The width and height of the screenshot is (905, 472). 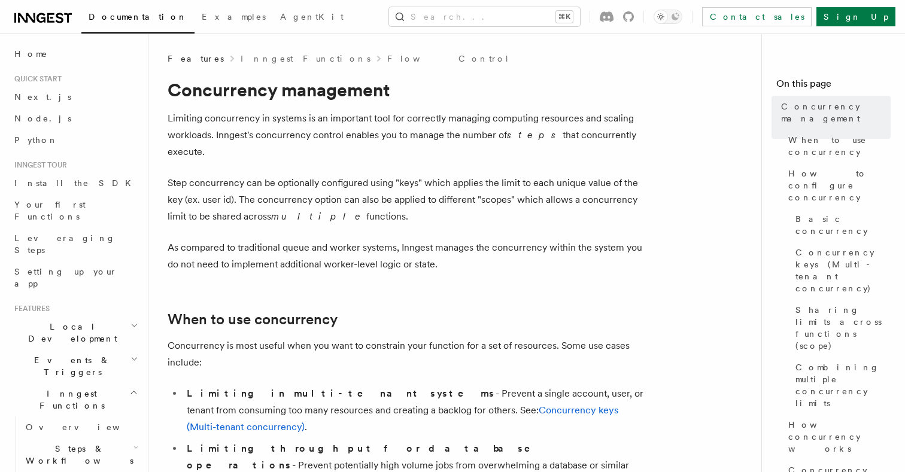 I want to click on a: Combining multiple concurrency limits, so click(x=840, y=385).